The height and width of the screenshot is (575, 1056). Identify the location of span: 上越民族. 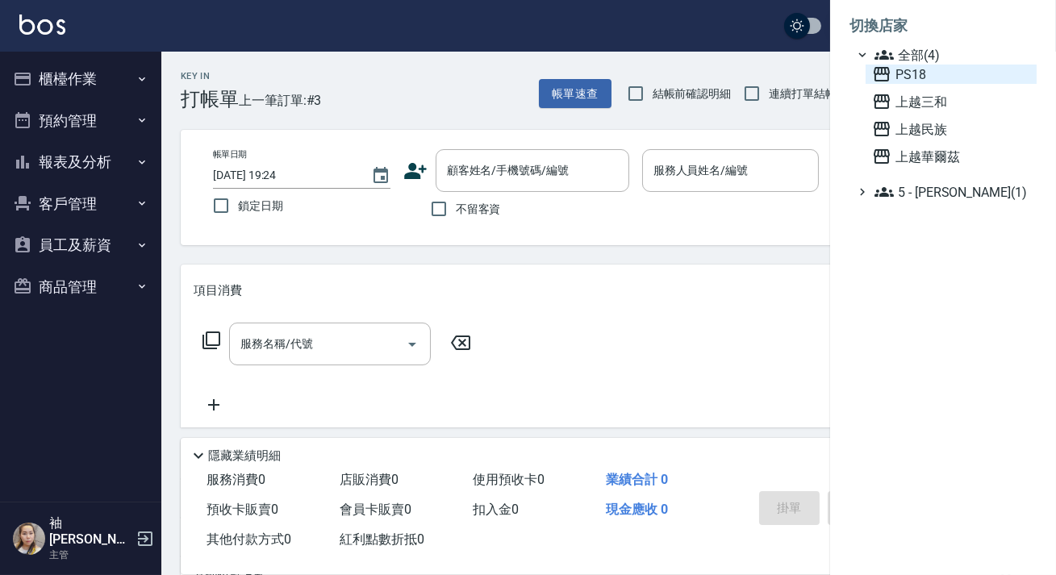
(951, 129).